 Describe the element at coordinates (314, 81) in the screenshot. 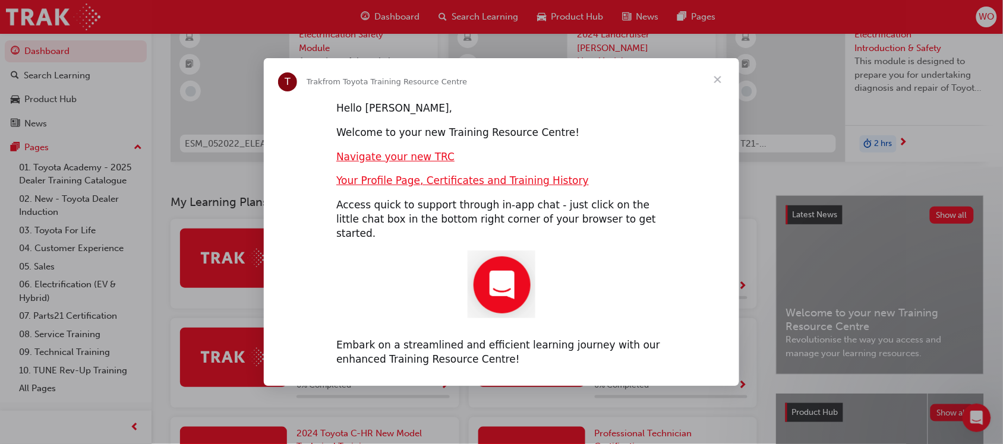

I see `span: Trak` at that location.